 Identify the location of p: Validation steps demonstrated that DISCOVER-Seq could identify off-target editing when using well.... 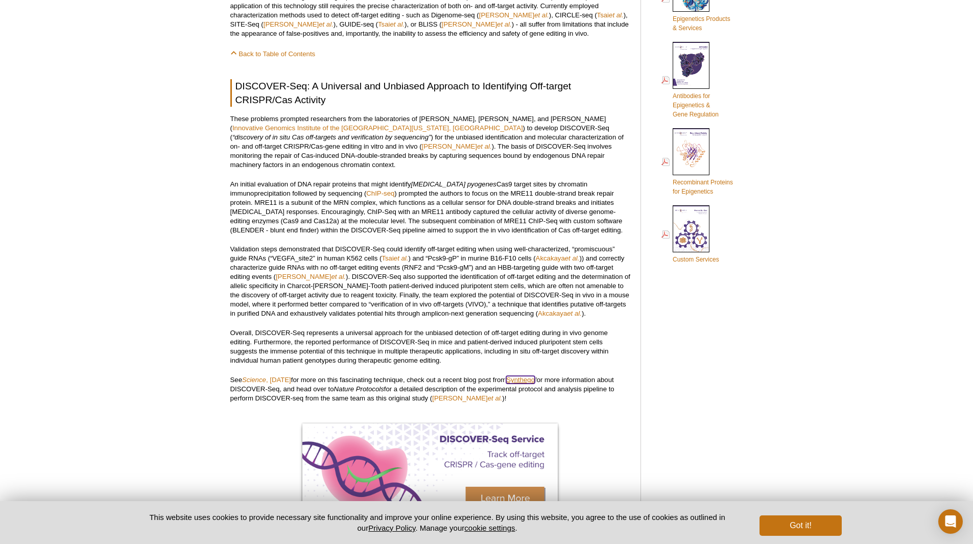
(430, 281).